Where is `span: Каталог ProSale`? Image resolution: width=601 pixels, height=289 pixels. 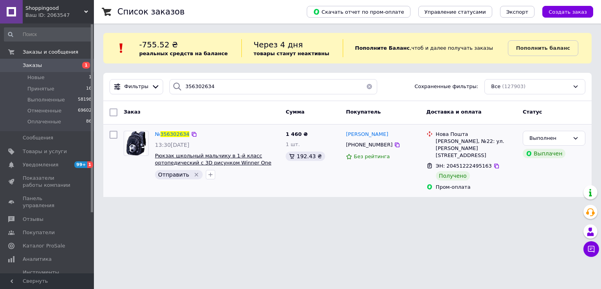 span: Каталог ProSale is located at coordinates (44, 246).